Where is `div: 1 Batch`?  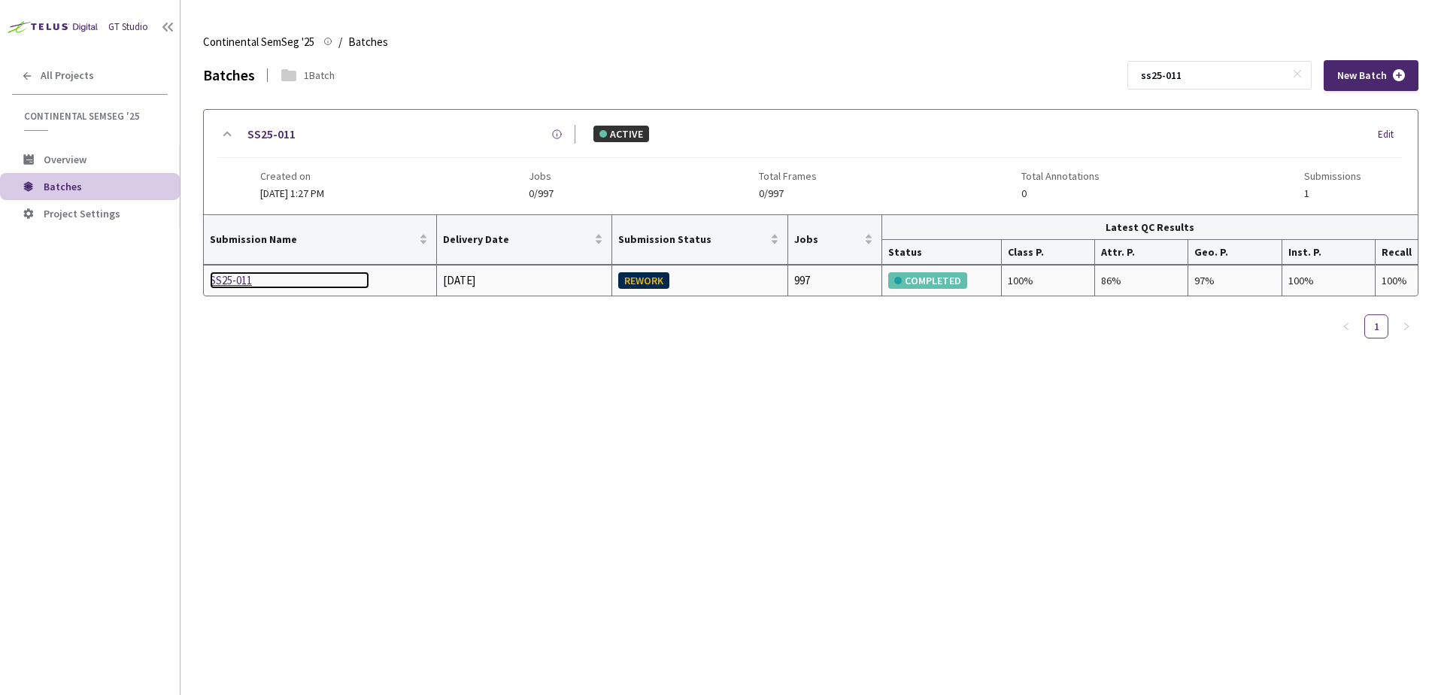 div: 1 Batch is located at coordinates (319, 75).